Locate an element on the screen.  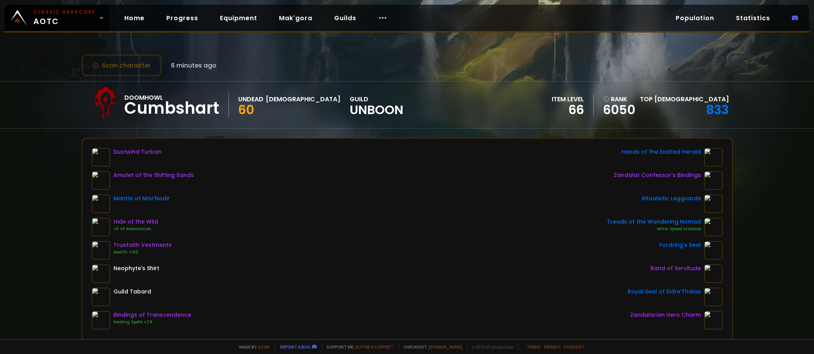
span: Made by is located at coordinates (252, 347).